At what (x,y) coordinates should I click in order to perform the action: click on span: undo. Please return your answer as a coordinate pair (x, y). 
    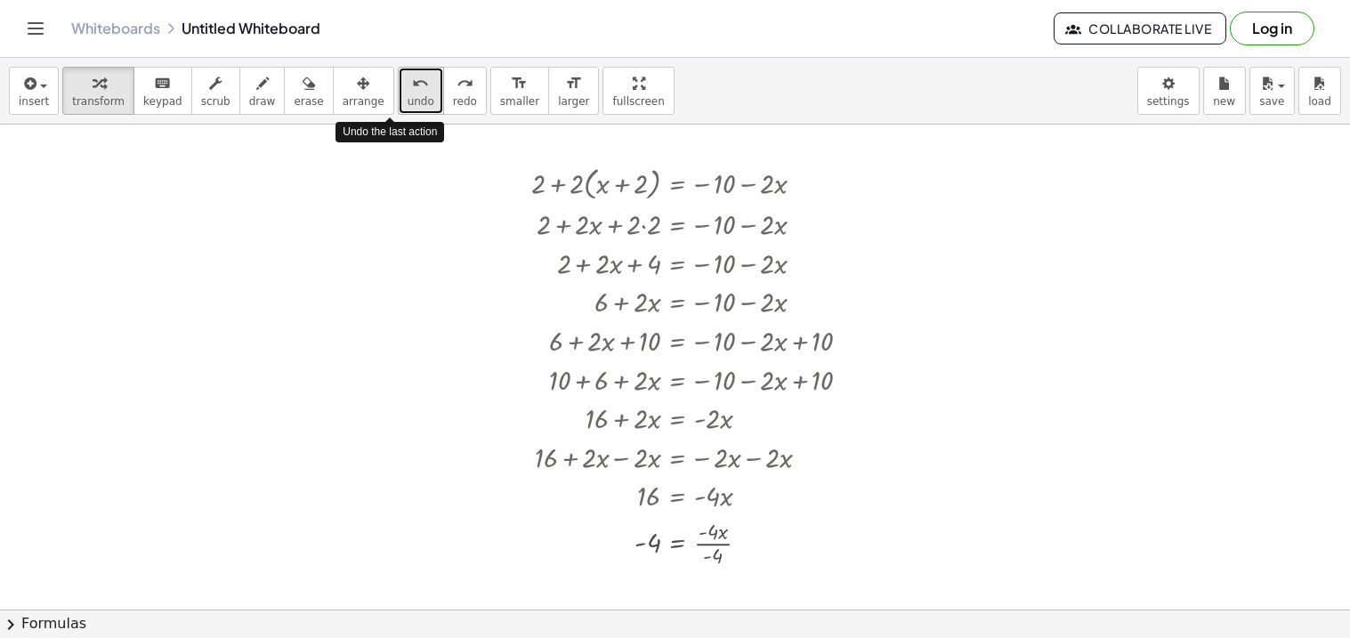
    Looking at the image, I should click on (421, 101).